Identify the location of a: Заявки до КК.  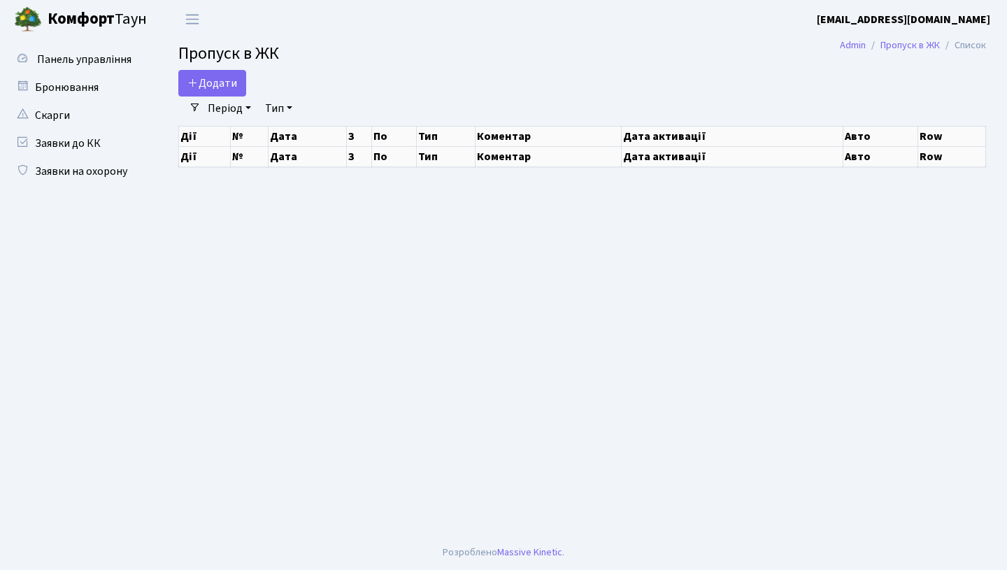
(77, 143).